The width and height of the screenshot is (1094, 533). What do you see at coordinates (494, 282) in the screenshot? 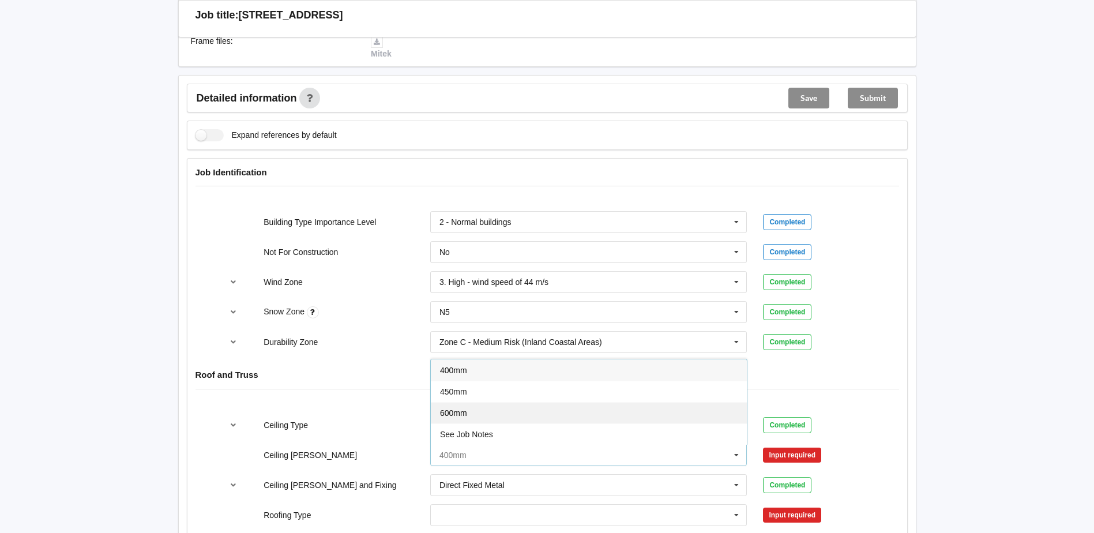
I see `div: 3. High - wind speed of 44 m/s` at bounding box center [494, 282].